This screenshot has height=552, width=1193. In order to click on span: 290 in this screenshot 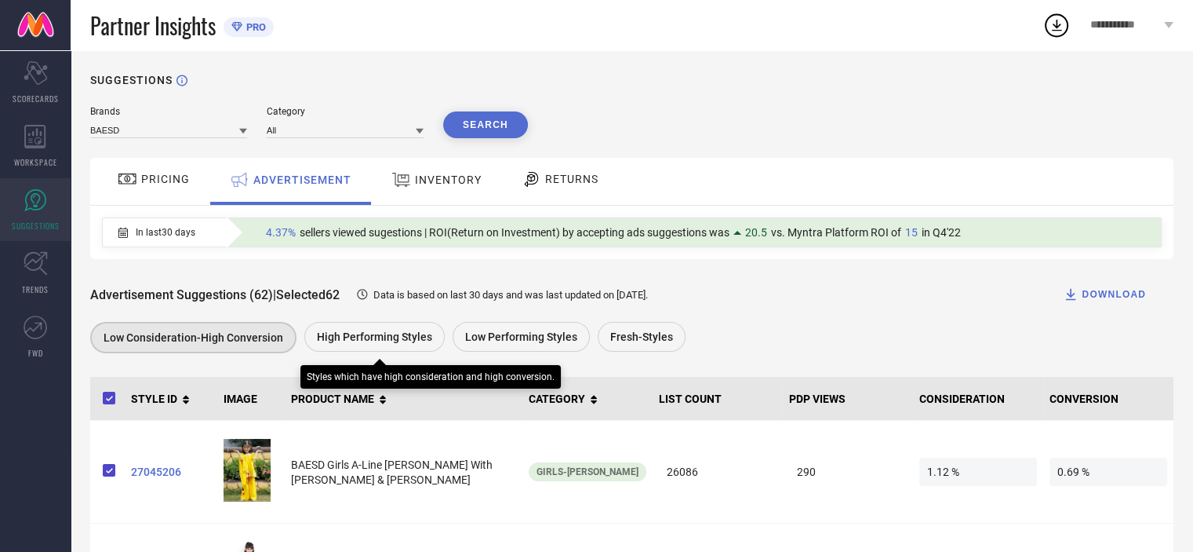, I will do `click(848, 472)`.